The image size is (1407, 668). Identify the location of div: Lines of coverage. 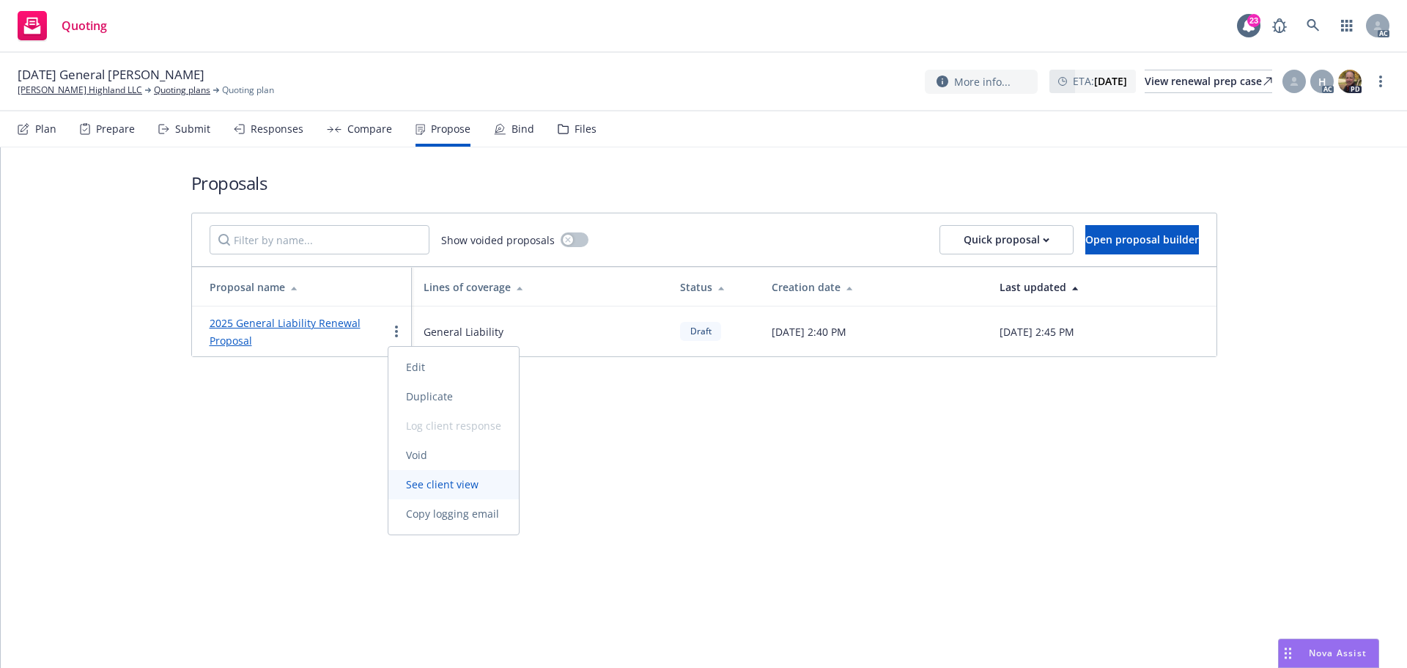
(540, 287).